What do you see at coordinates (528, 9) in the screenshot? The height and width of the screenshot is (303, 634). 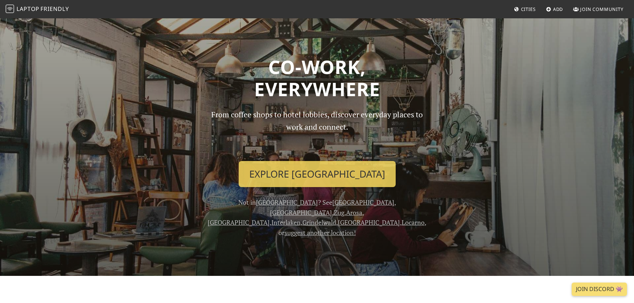 I see `span: Cities` at bounding box center [528, 9].